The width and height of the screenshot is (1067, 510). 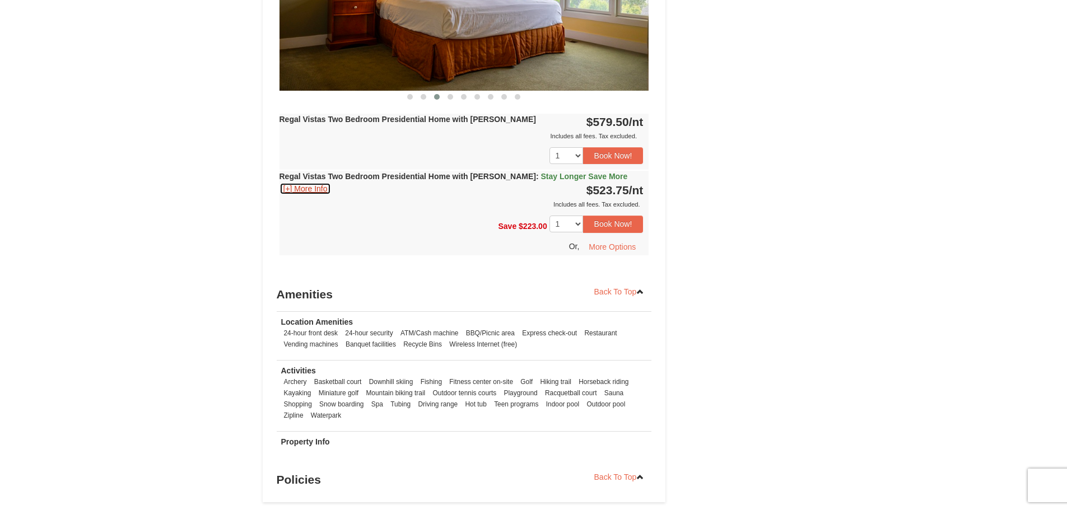 I want to click on button: More Options, so click(x=612, y=247).